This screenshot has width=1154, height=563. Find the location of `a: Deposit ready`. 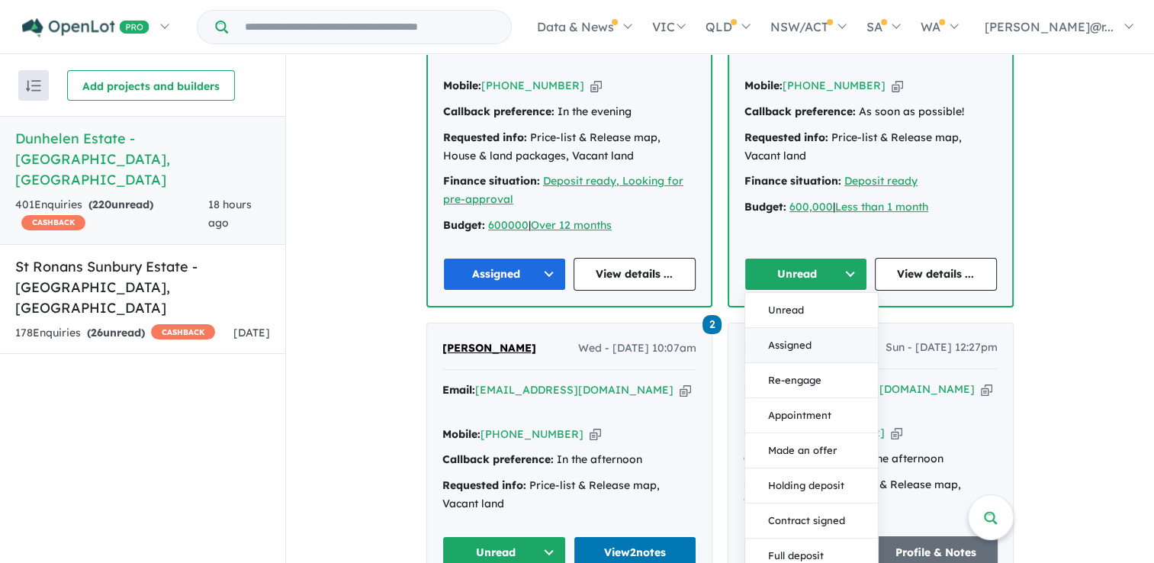

a: Deposit ready is located at coordinates (881, 181).